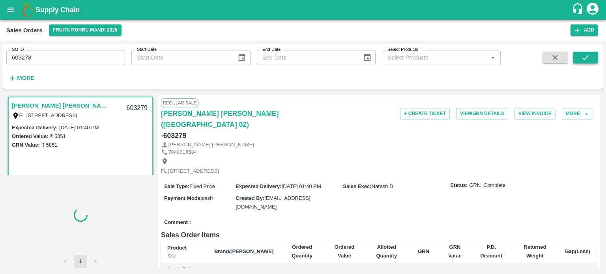  Describe the element at coordinates (379, 235) in the screenshot. I see `h6: Sales Order Items` at that location.